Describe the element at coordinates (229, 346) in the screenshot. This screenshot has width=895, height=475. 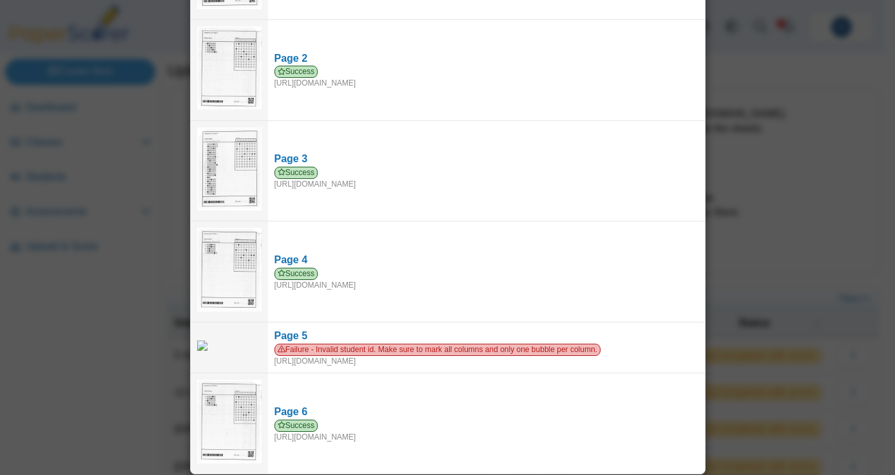
I see `img: web_2xui4igwbLu0l2pibZaTYCaMVuxaERSUvivVjc6d_SEPTEMBER_16_2025T18_39_14_609000000.jpg` at that location.